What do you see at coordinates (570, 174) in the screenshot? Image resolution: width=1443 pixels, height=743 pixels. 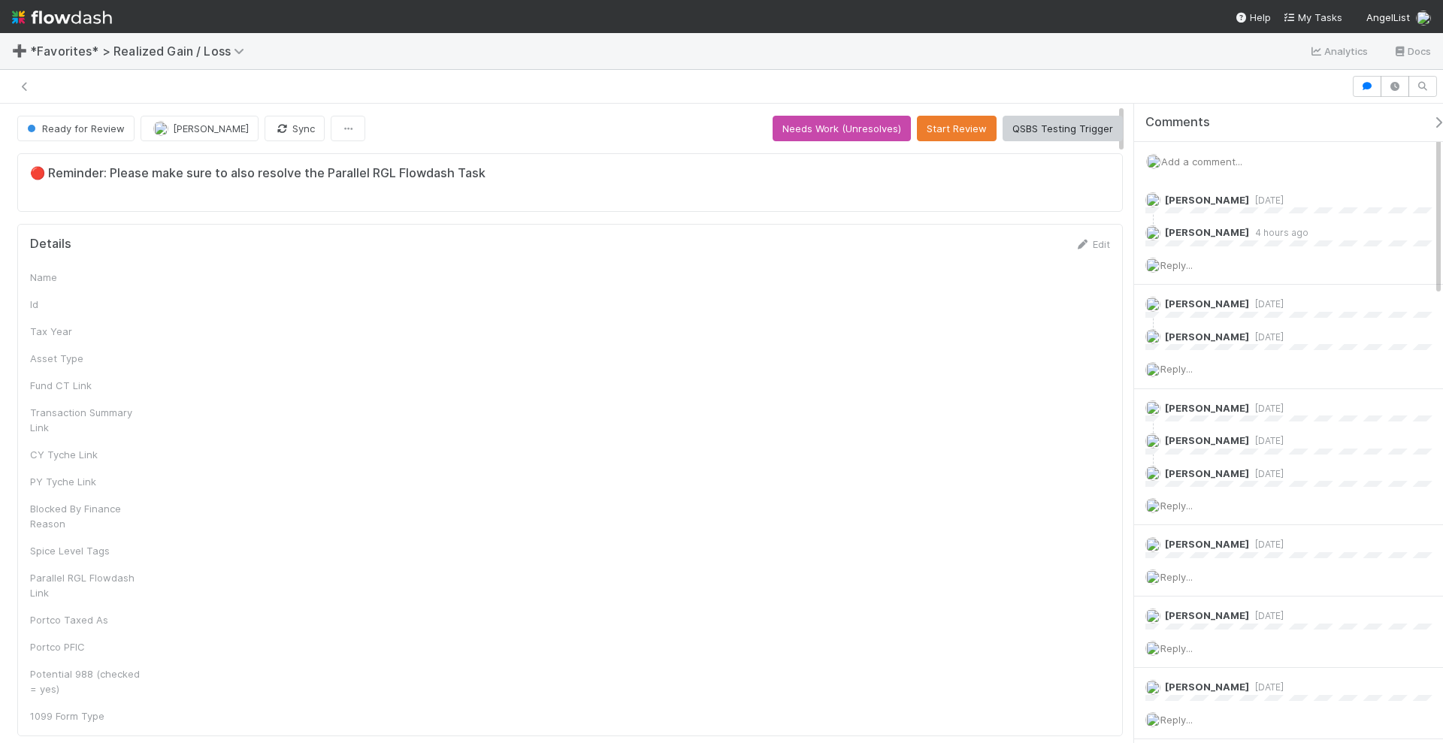 I see `h5: 🔴 Reminder: Please make sure to also resolve the Parallel RGL Flowdash Task` at bounding box center [570, 174].